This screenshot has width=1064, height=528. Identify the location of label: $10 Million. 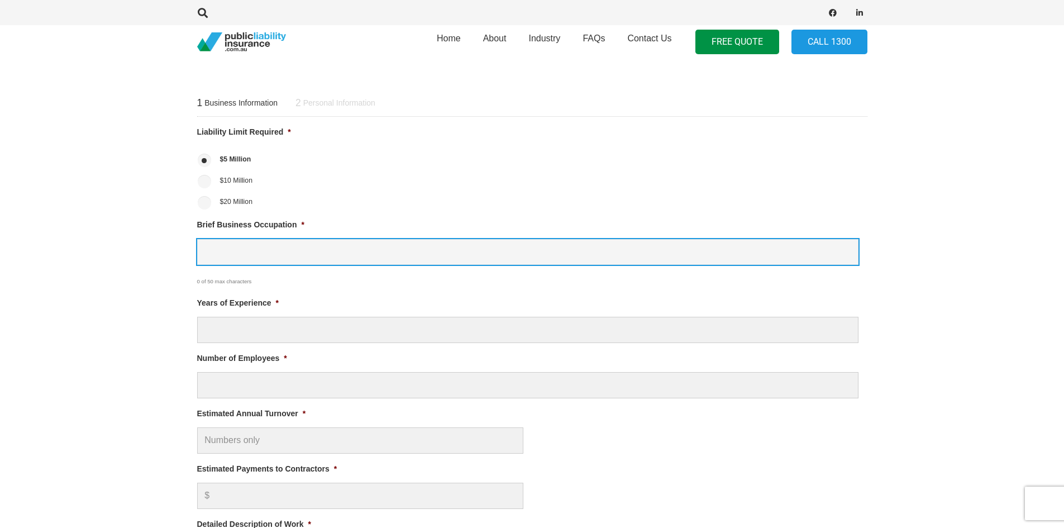
(236, 180).